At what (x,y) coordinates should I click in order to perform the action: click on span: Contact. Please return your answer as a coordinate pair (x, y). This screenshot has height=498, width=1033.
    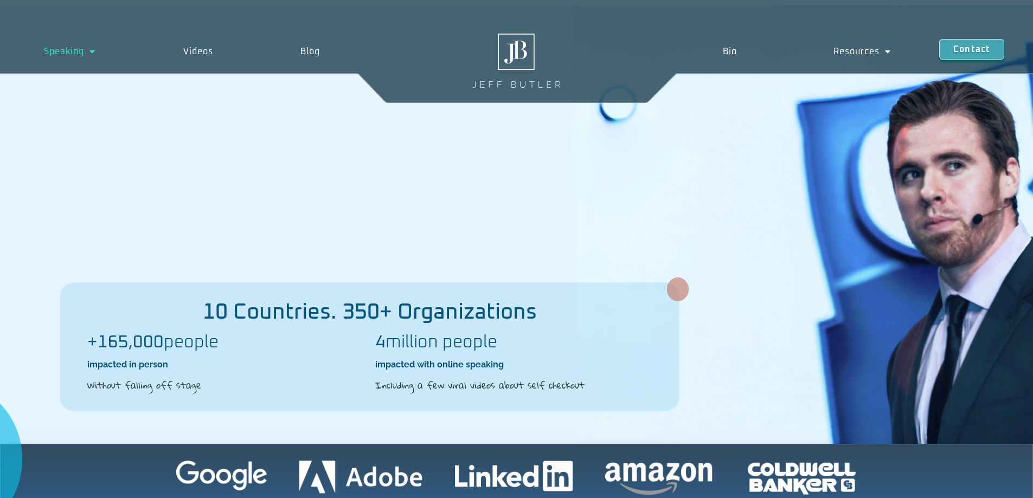
    Looking at the image, I should click on (972, 49).